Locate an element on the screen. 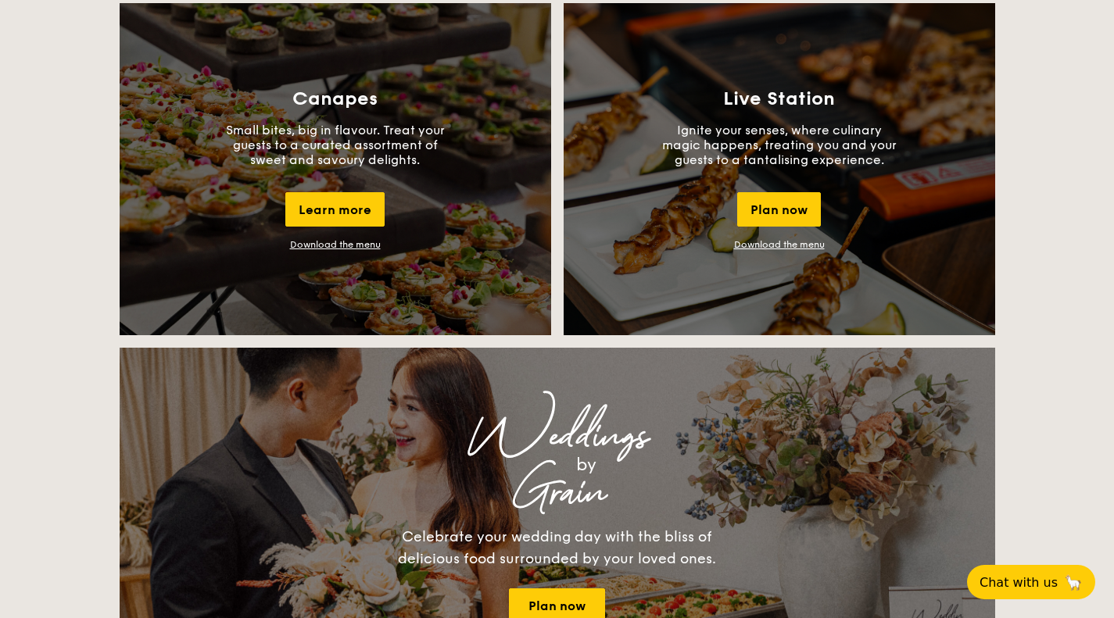  div: Plan now is located at coordinates (779, 210).